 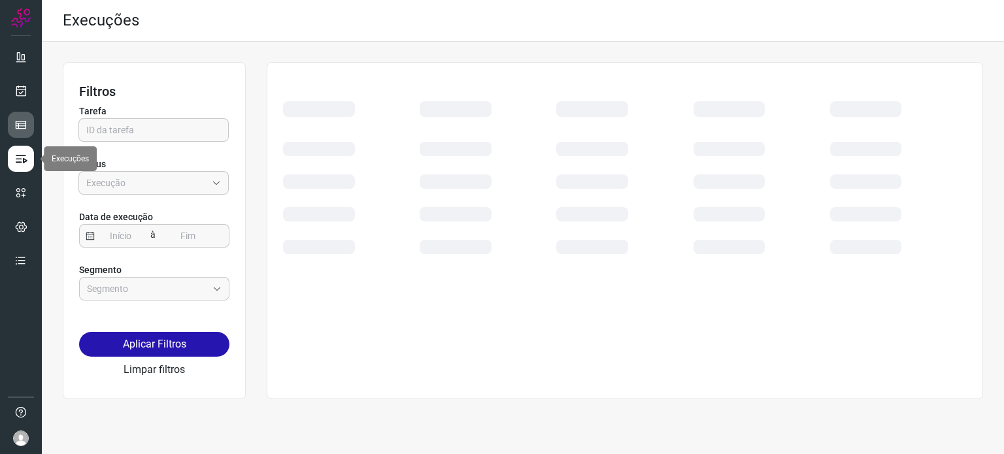 I want to click on span: Execuções, so click(x=70, y=159).